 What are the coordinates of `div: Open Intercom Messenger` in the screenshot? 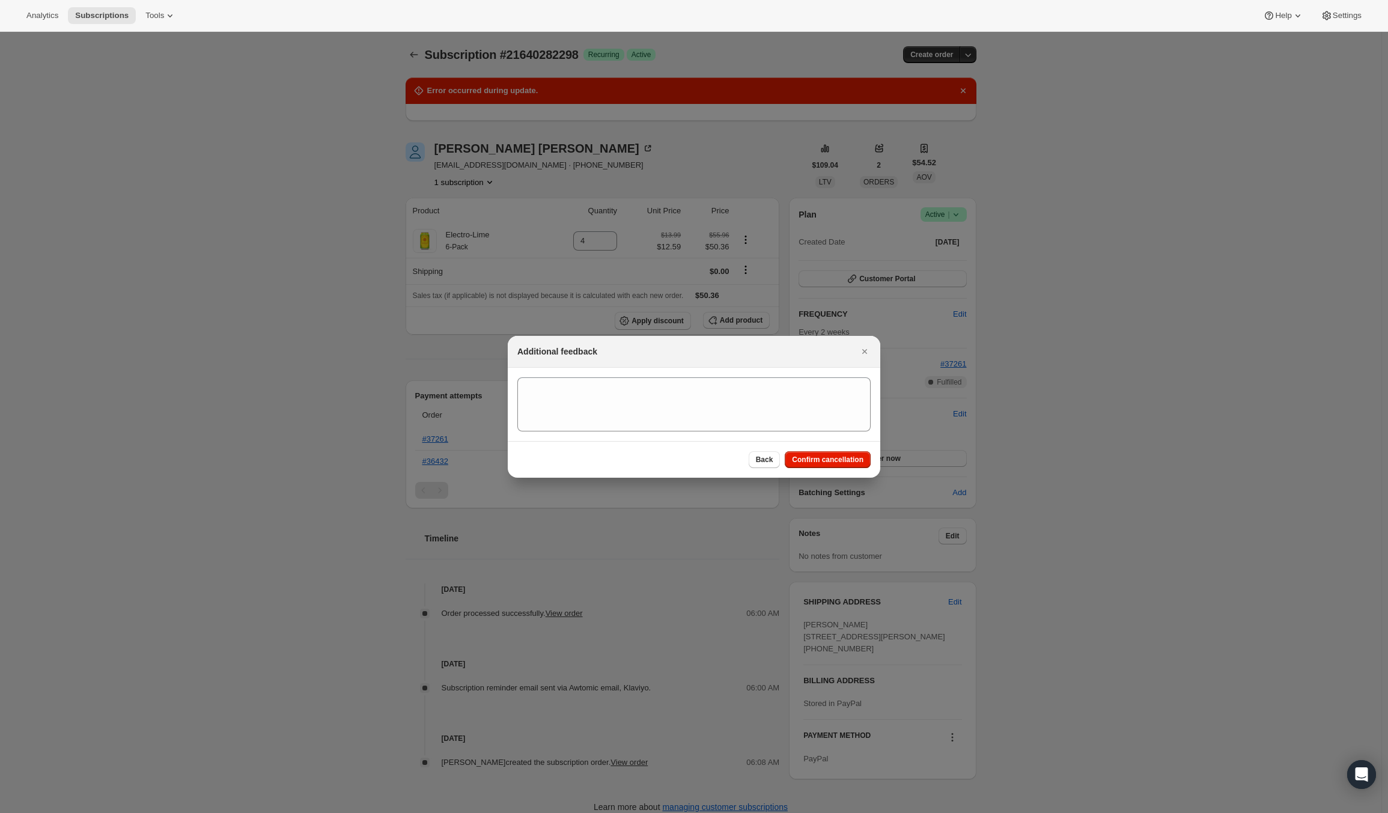 It's located at (1362, 775).